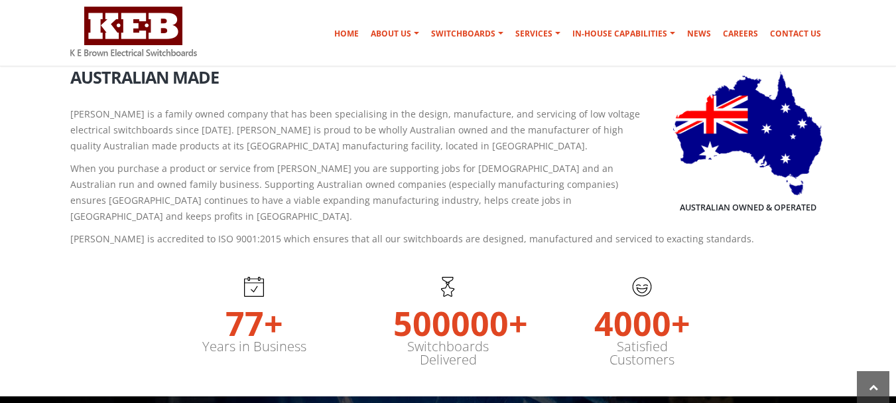 The image size is (896, 403). I want to click on h5: Australian Owned & Operated, so click(748, 208).